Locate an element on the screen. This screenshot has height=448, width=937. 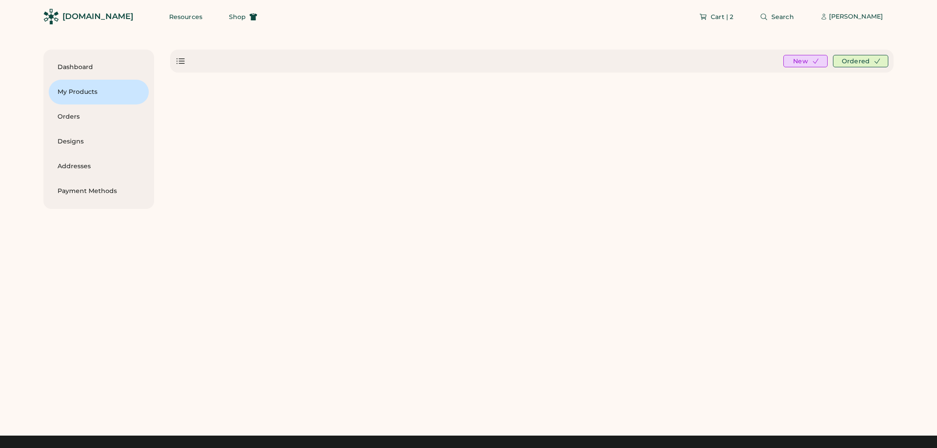
img: Rendered Logo - Screens is located at coordinates (51, 16).